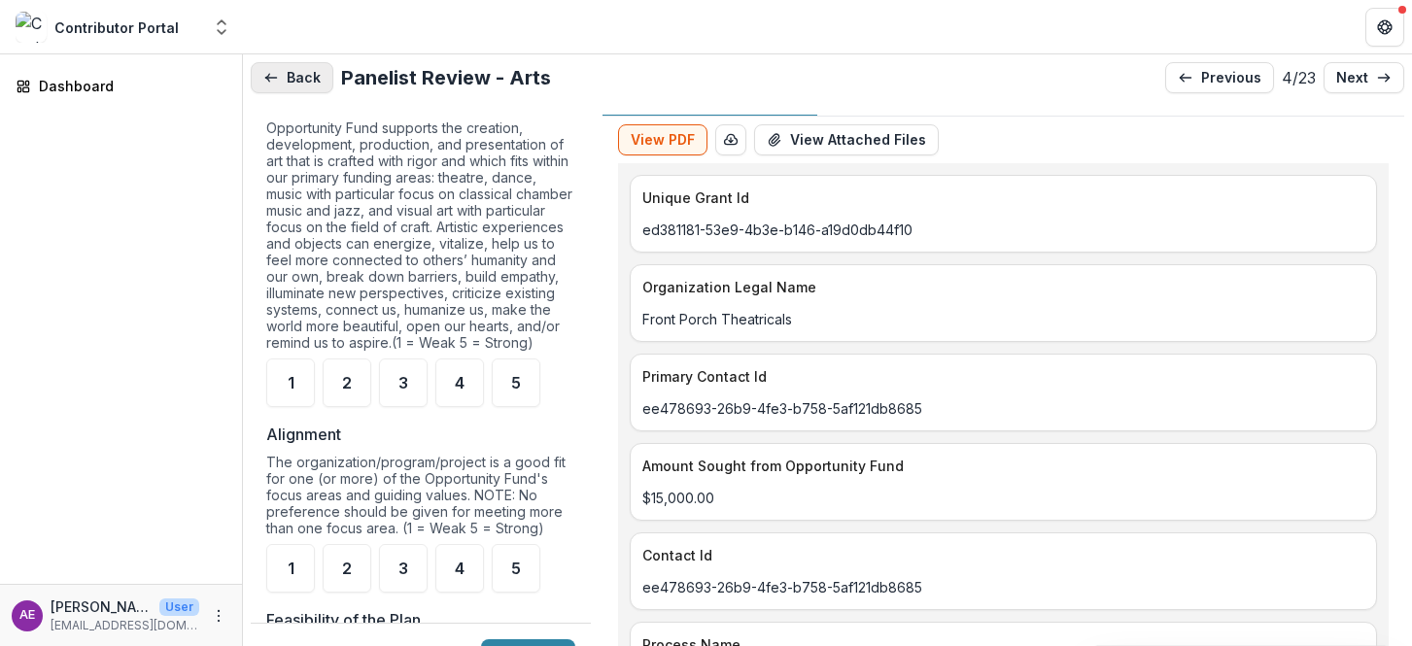 Image resolution: width=1412 pixels, height=646 pixels. What do you see at coordinates (1352, 78) in the screenshot?
I see `p: next` at bounding box center [1352, 78].